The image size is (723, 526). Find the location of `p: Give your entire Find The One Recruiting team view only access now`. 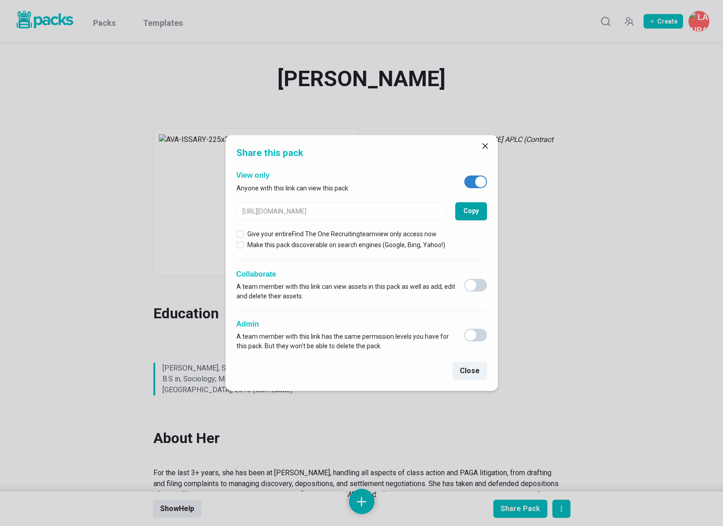

p: Give your entire Find The One Recruiting team view only access now is located at coordinates (342, 234).